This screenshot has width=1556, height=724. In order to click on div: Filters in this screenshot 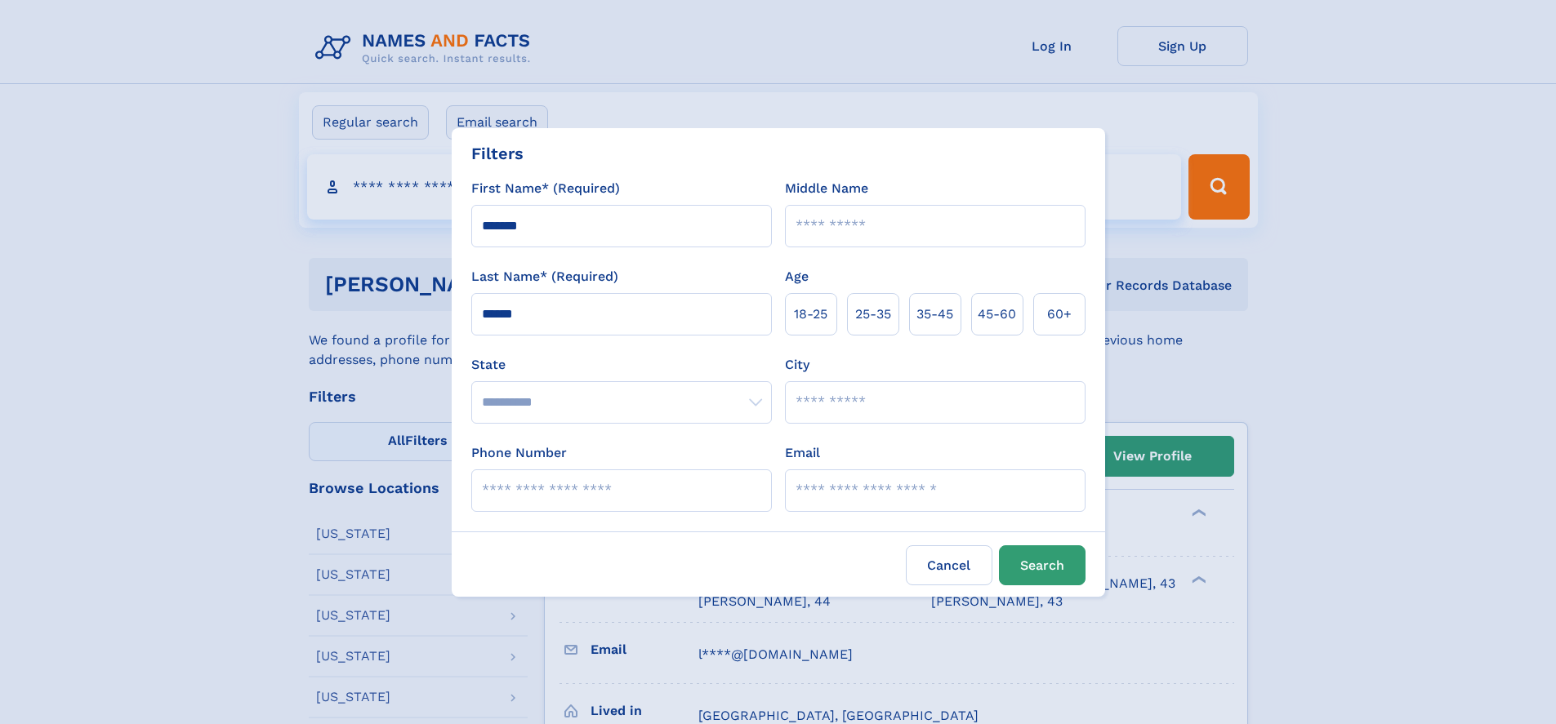, I will do `click(497, 154)`.